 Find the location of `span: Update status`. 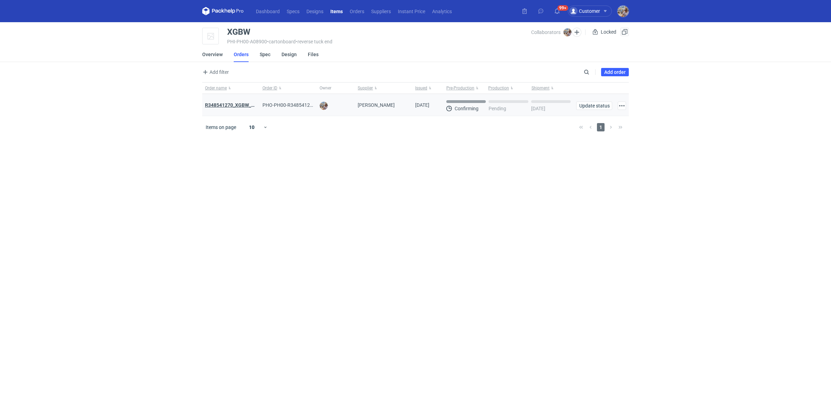

span: Update status is located at coordinates (594, 106).